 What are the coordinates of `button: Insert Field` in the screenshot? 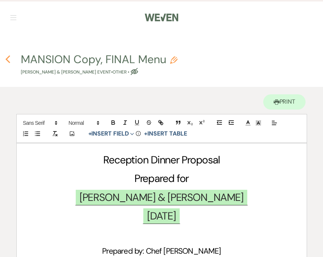 It's located at (111, 134).